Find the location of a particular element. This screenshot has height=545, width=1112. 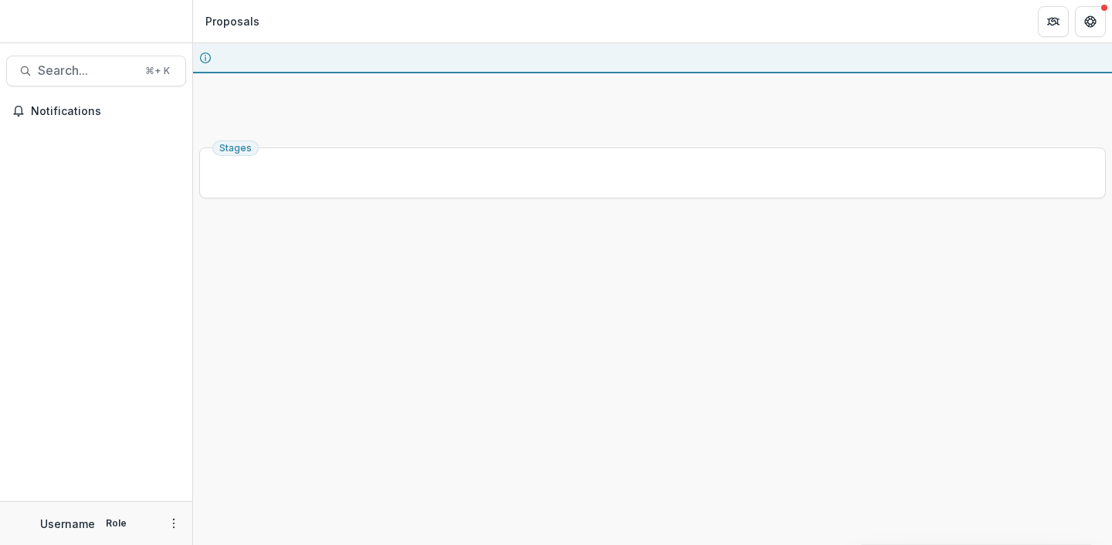

span: Stages is located at coordinates (235, 148).